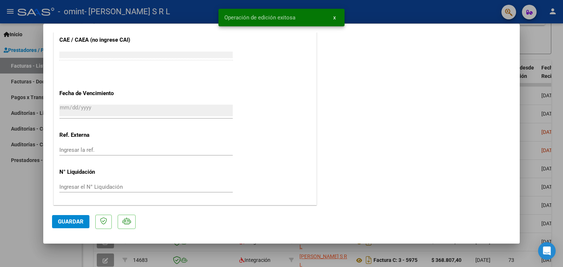 The width and height of the screenshot is (563, 267). Describe the element at coordinates (260, 18) in the screenshot. I see `span: Operación de edición exitosa` at that location.